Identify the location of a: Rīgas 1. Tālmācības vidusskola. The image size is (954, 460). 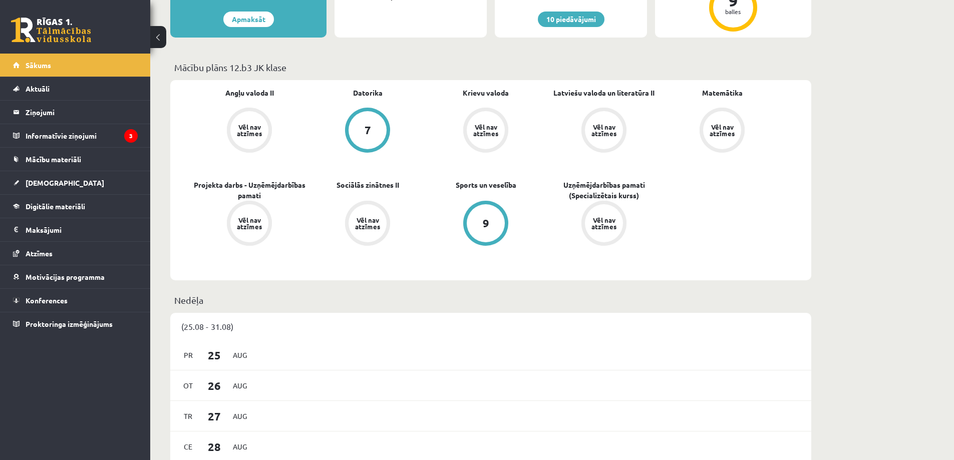
(51, 30).